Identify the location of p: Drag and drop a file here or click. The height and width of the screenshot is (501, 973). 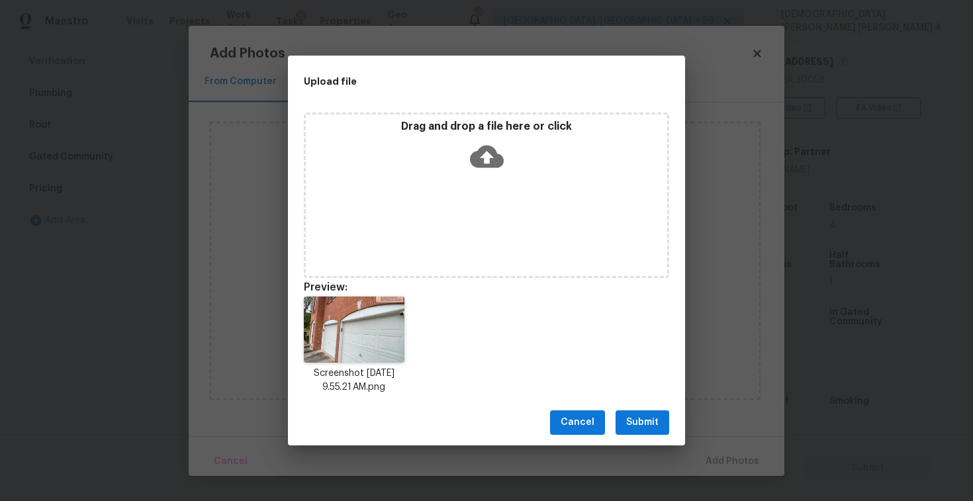
(487, 126).